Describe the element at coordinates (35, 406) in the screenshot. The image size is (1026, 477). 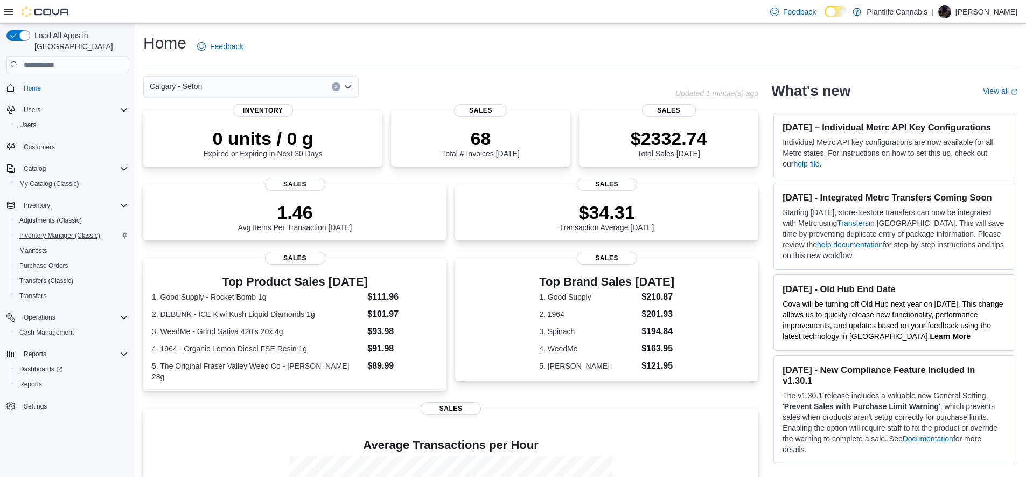
I see `a: Settings` at that location.